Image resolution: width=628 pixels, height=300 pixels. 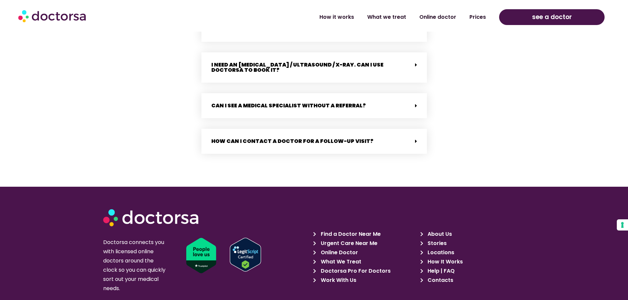 I want to click on span: Work With Us, so click(x=338, y=281).